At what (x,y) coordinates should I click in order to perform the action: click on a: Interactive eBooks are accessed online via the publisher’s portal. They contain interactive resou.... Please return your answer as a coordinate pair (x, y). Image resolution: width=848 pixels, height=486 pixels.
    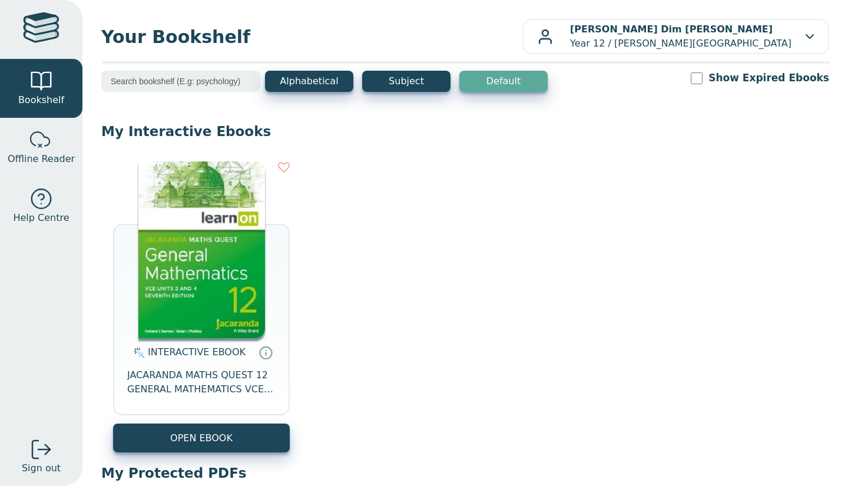
    Looking at the image, I should click on (266, 352).